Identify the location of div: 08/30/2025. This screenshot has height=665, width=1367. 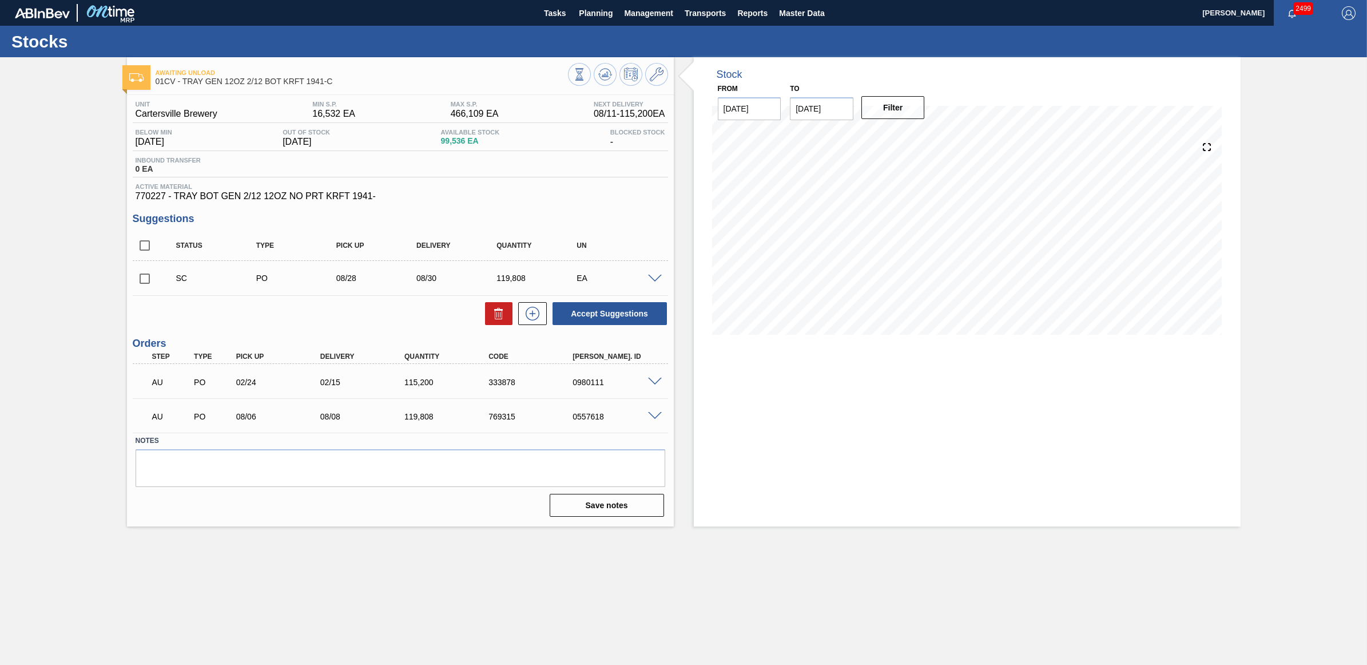
(459, 278).